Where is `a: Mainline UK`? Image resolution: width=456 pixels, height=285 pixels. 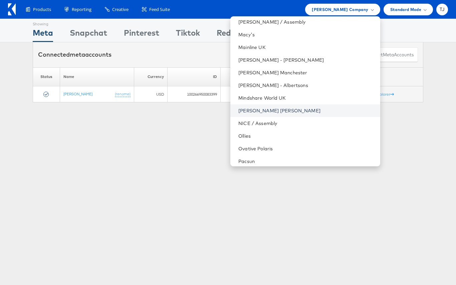
a: Mainline UK is located at coordinates (307, 47).